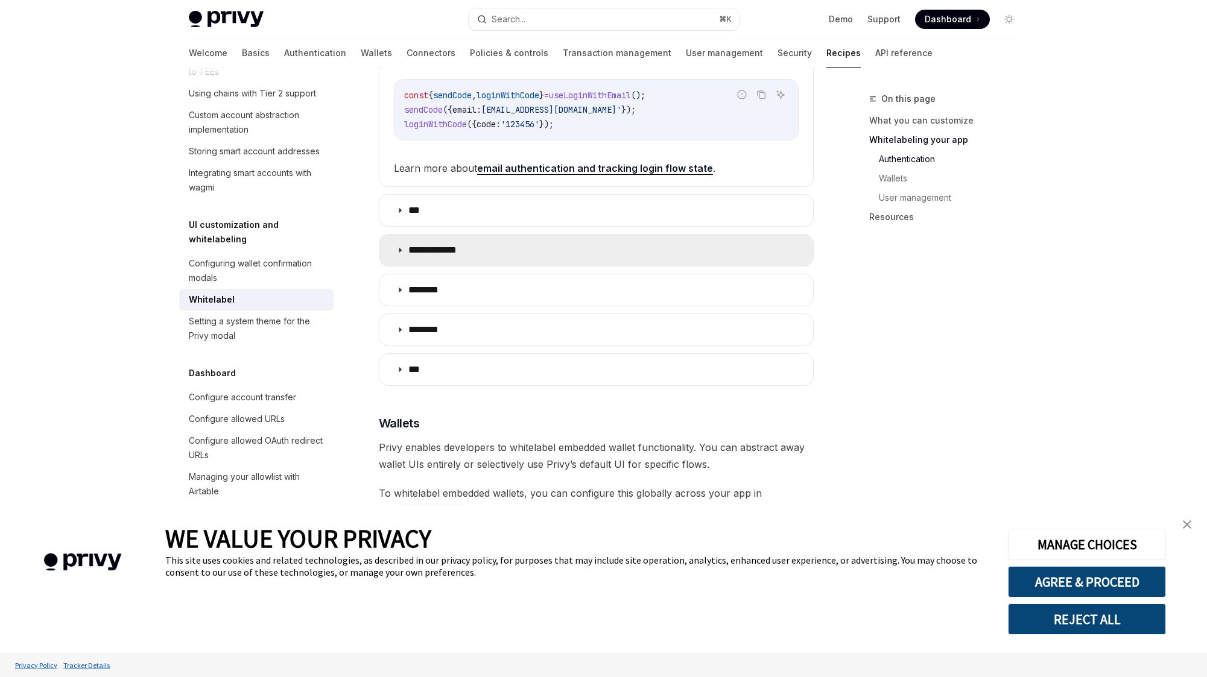  I want to click on a: Dashboard, so click(952, 19).